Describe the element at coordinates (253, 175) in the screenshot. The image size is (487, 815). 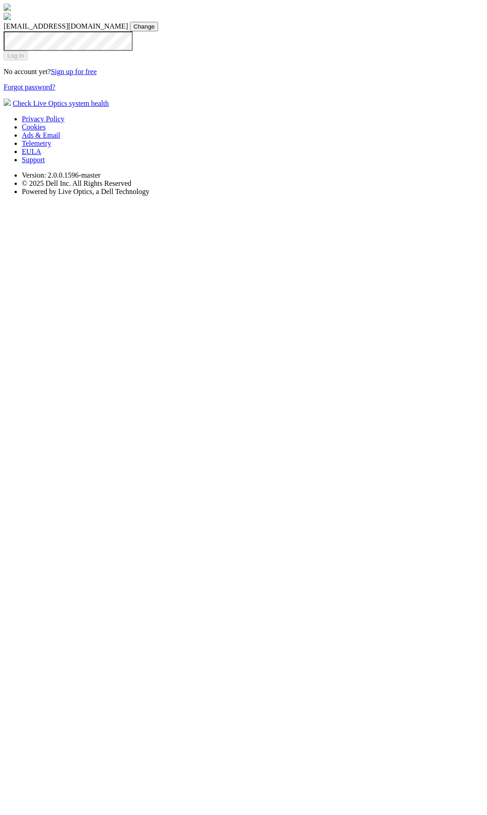
I see `li: Version: 2.0.0.1596-master` at that location.